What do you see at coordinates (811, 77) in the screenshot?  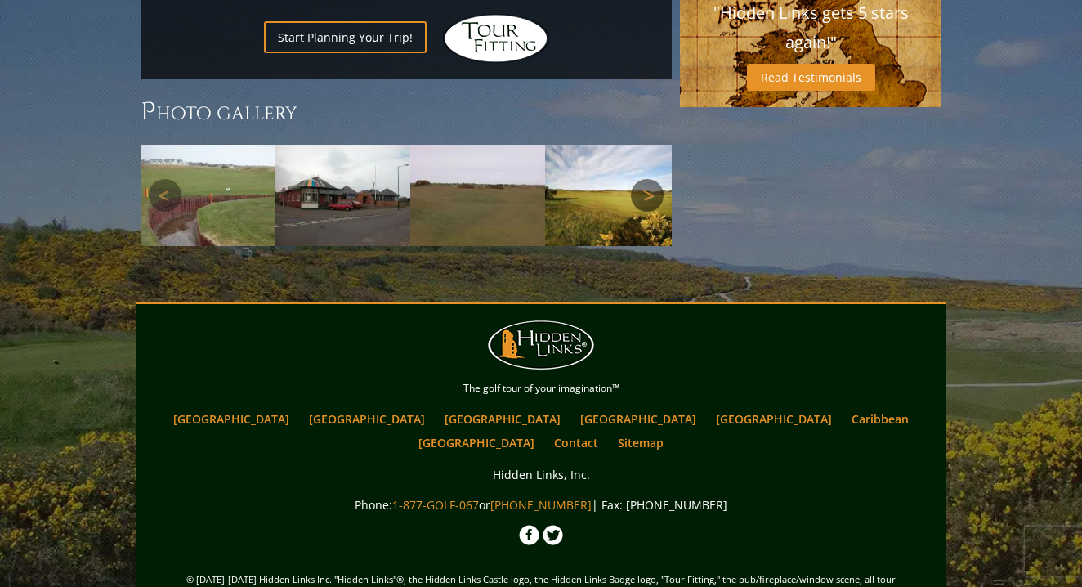 I see `a: Read Testimonials` at bounding box center [811, 77].